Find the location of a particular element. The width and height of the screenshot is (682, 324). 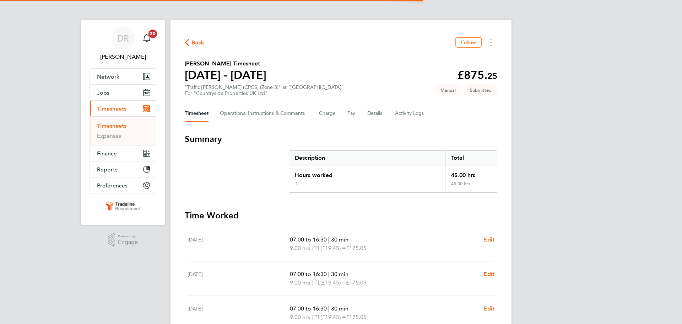

span: Timesheets is located at coordinates (112, 108).